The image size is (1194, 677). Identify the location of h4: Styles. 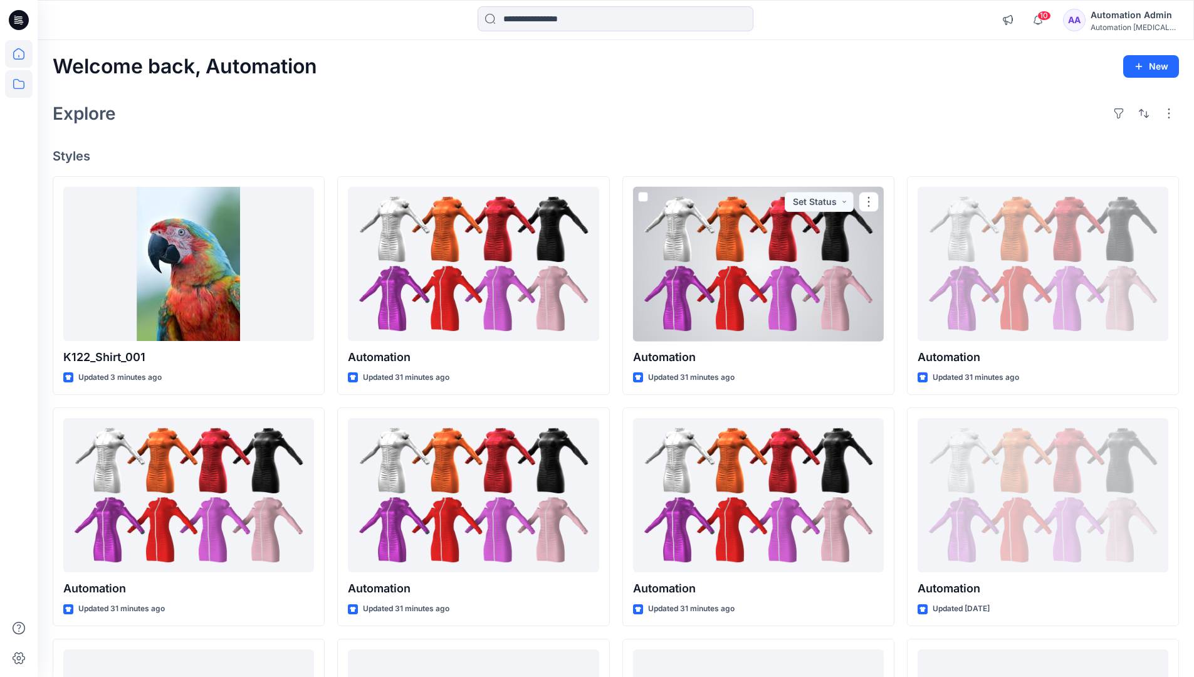
(615, 156).